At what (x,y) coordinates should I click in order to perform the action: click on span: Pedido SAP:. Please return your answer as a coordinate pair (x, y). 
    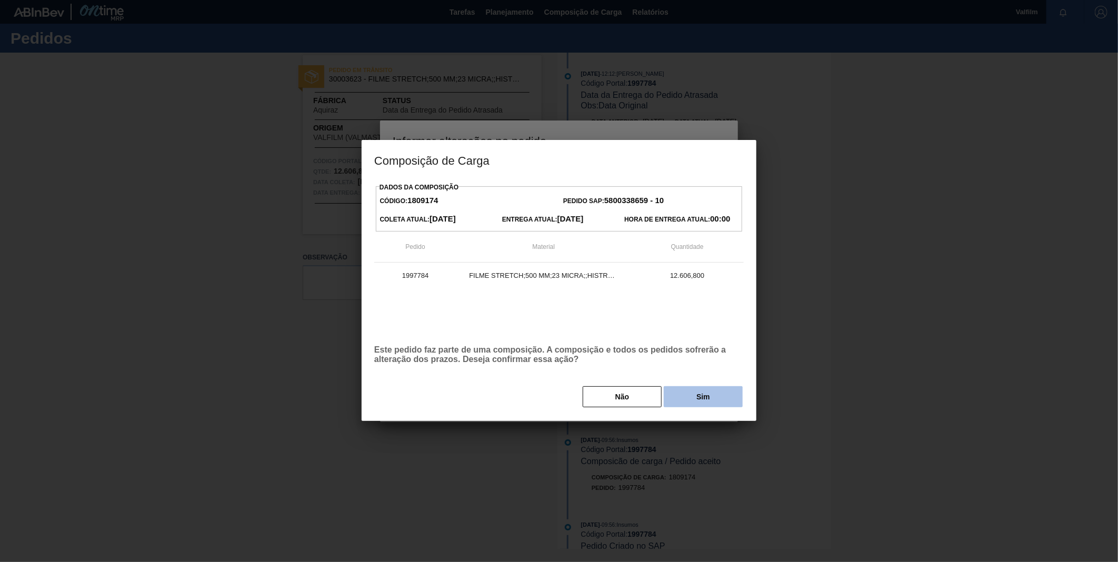
    Looking at the image, I should click on (613, 201).